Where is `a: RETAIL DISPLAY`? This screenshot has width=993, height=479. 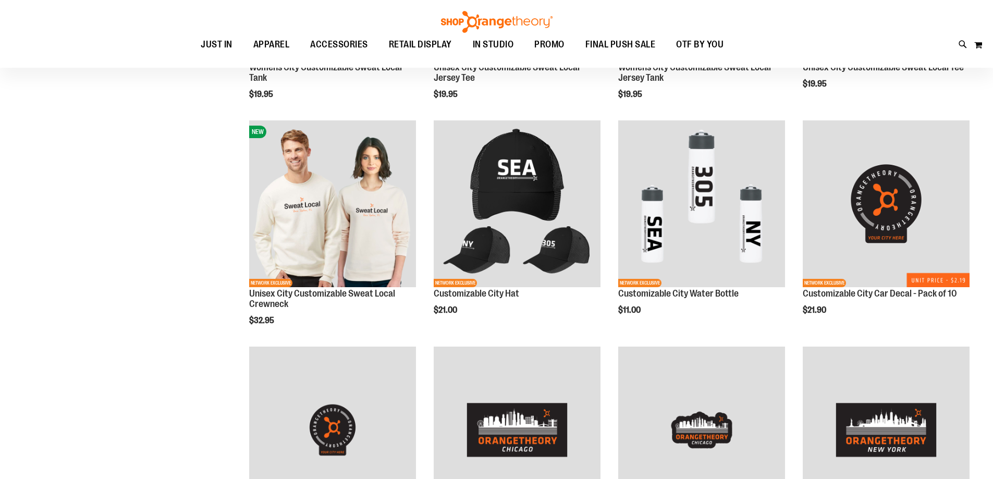
a: RETAIL DISPLAY is located at coordinates (420, 44).